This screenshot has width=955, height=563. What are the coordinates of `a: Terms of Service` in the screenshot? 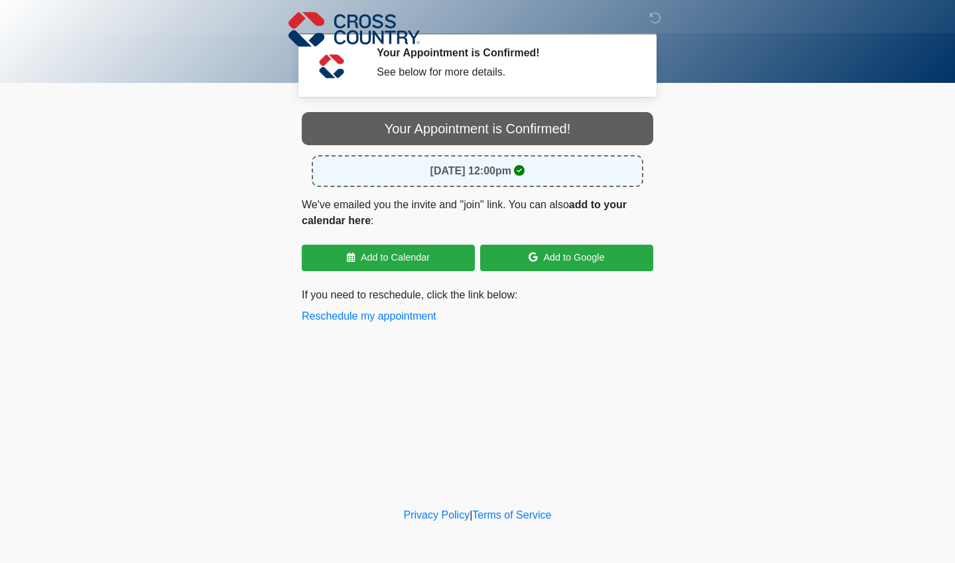 It's located at (511, 515).